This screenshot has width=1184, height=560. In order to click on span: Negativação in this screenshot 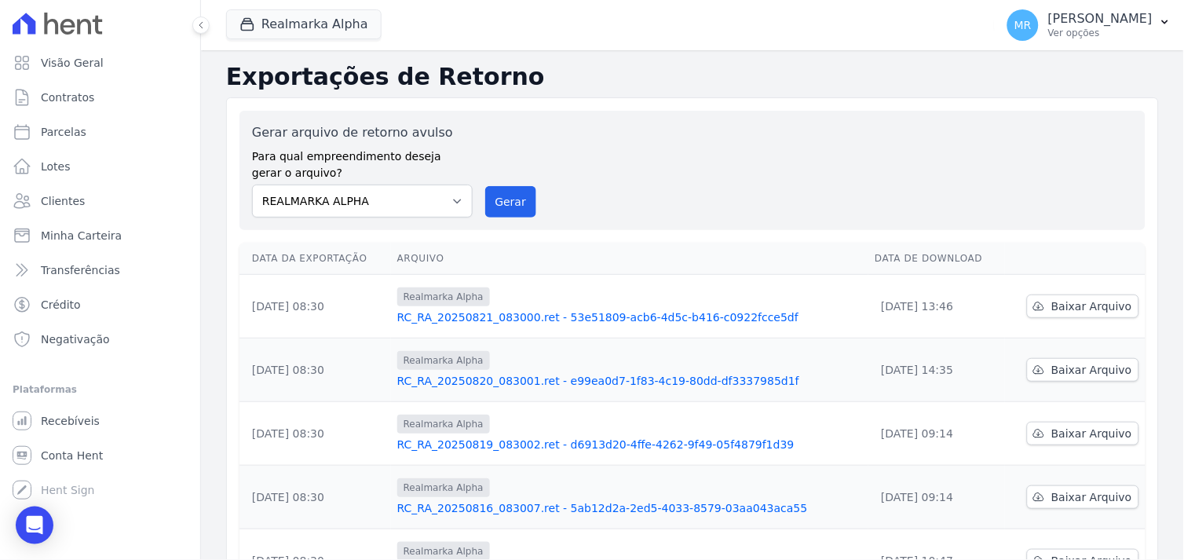, I will do `click(75, 339)`.